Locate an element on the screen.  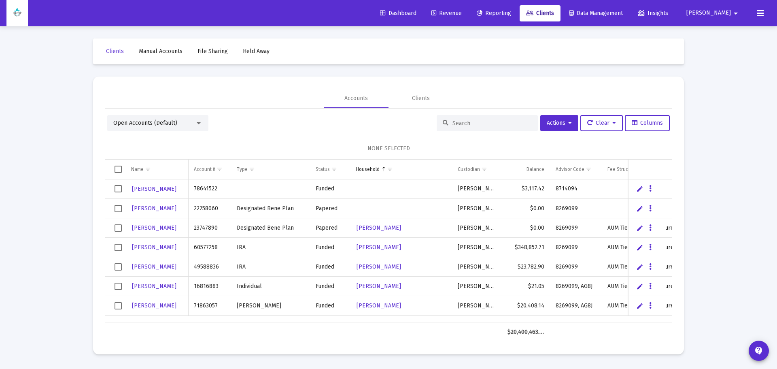
td: 49588836 is located at coordinates (210, 267).